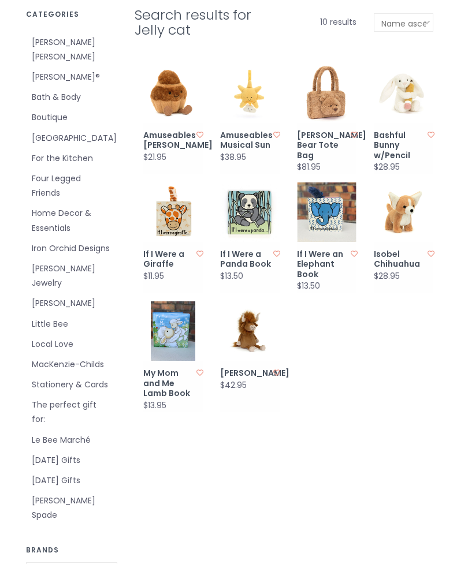  Describe the element at coordinates (233, 385) in the screenshot. I see `div: $42.95` at that location.